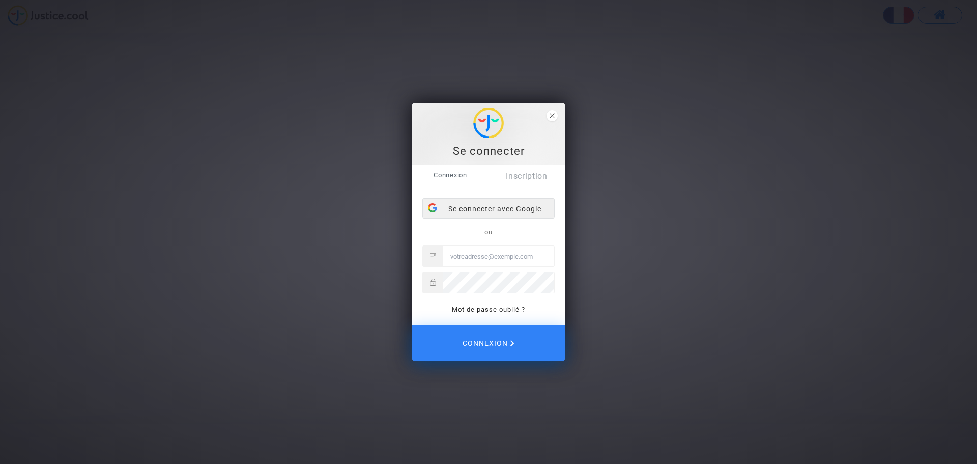  What do you see at coordinates (489, 343) in the screenshot?
I see `button: Connexion` at bounding box center [489, 343].